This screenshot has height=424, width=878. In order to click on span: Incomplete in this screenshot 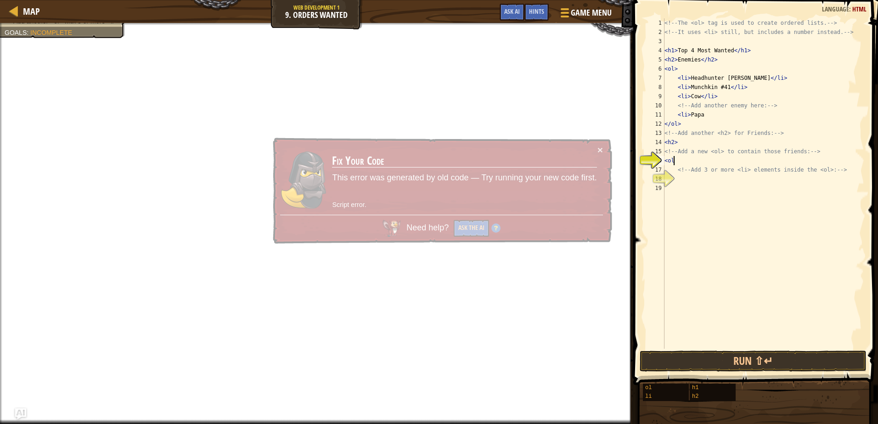, I will do `click(51, 33)`.